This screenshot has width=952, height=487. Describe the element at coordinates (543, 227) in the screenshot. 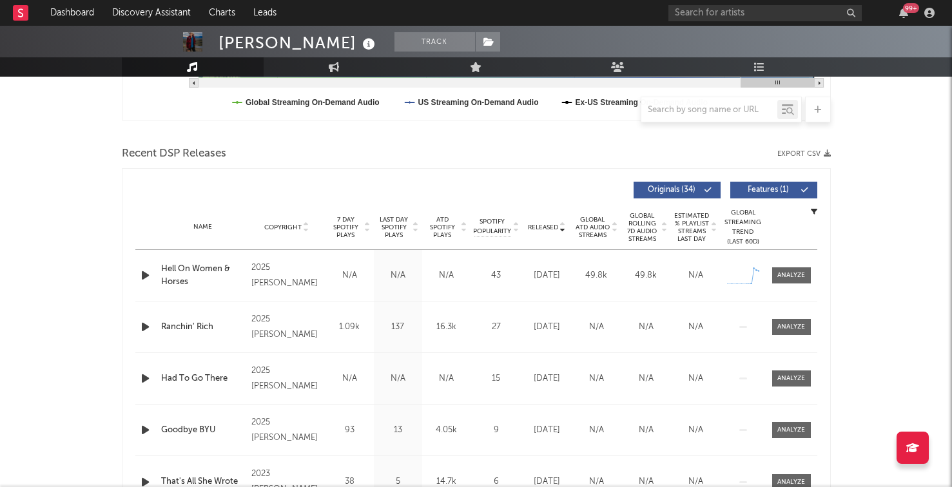

I see `span: Released` at that location.